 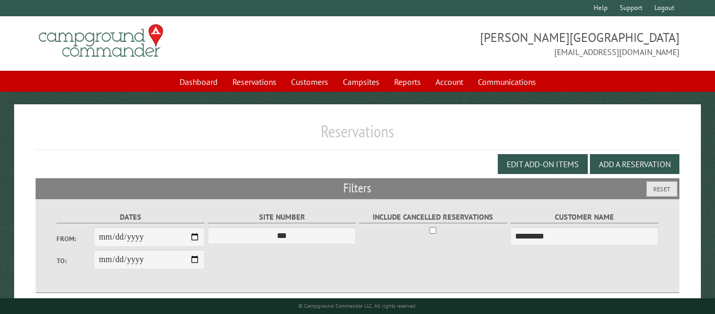 What do you see at coordinates (407, 82) in the screenshot?
I see `a: Reports` at bounding box center [407, 82].